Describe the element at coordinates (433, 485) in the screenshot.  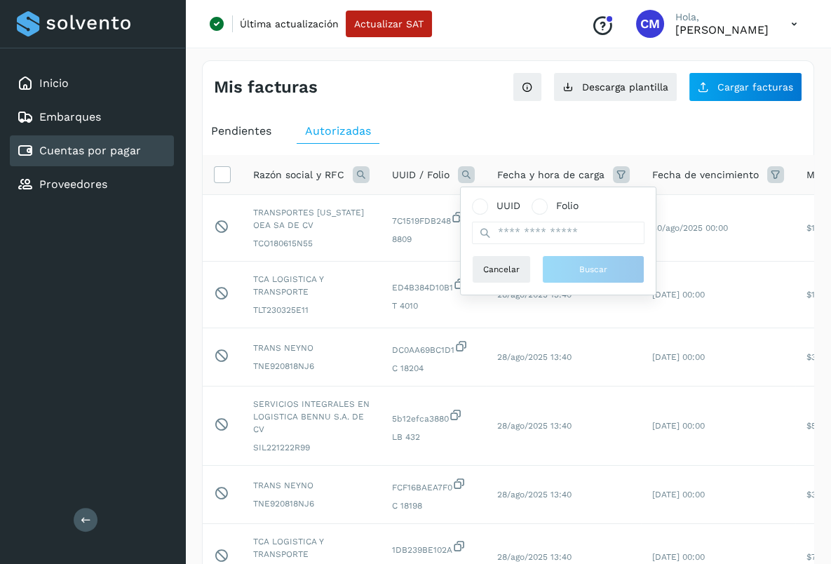
I see `span: FCF16BAEA7F0` at that location.